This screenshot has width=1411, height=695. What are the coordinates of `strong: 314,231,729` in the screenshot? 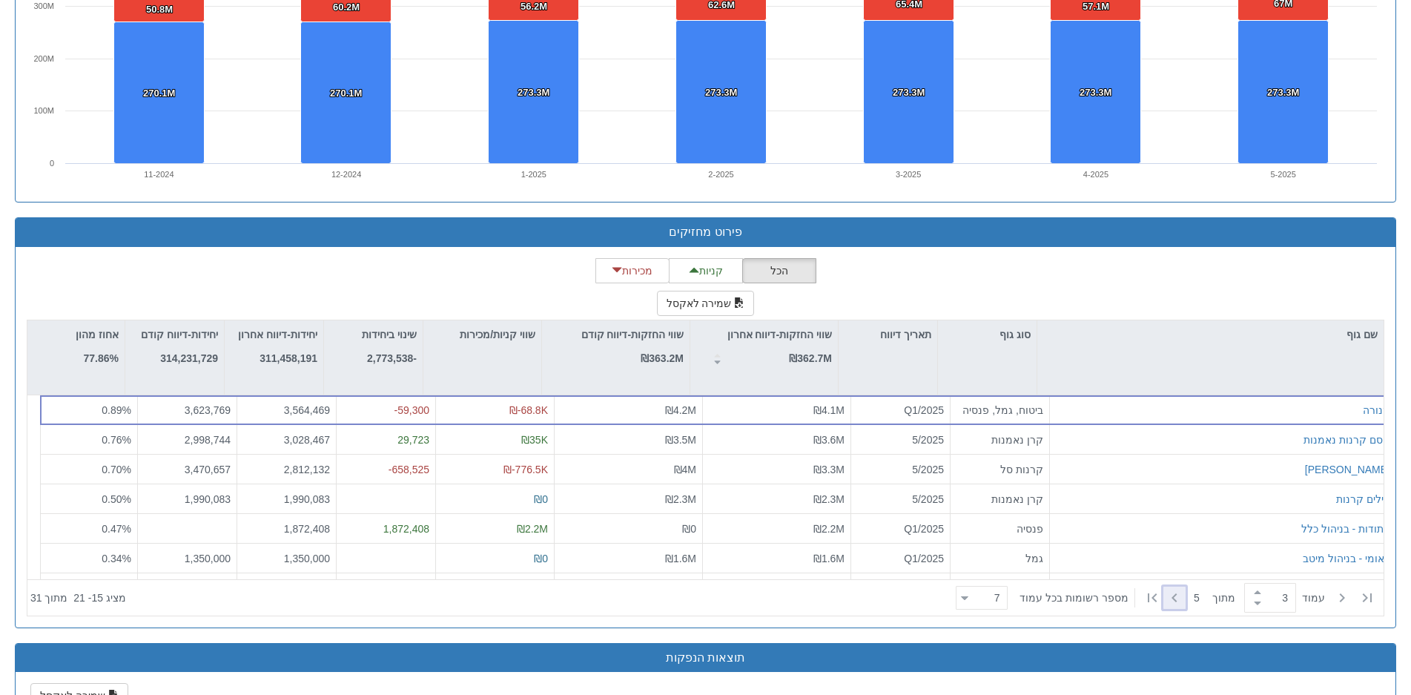 It's located at (189, 358).